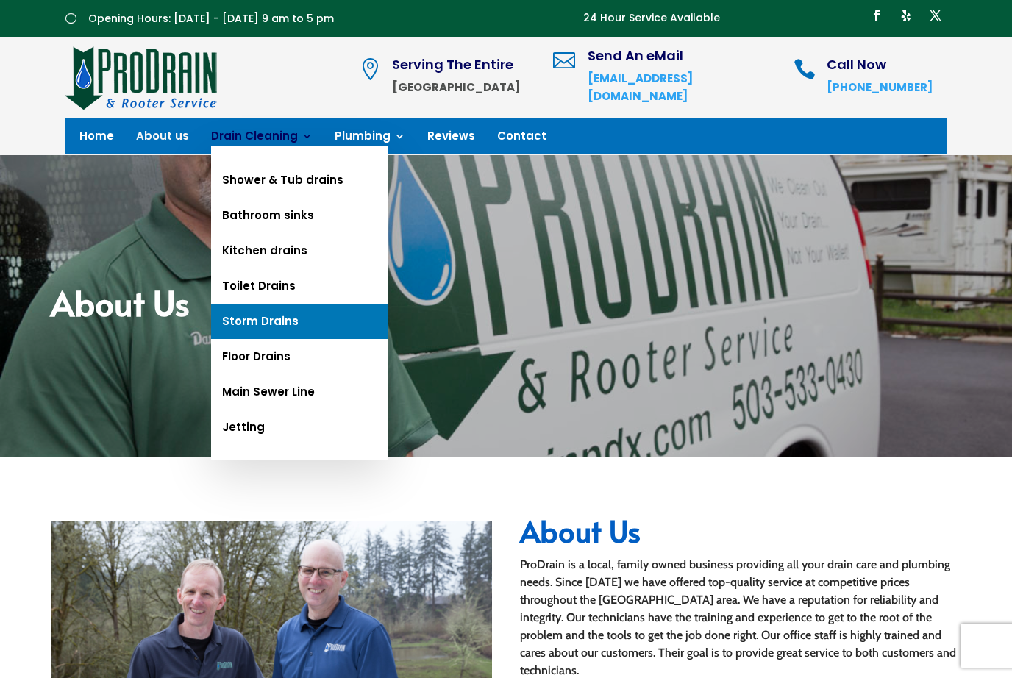 This screenshot has width=1012, height=678. I want to click on a: Main Sewer Line, so click(299, 392).